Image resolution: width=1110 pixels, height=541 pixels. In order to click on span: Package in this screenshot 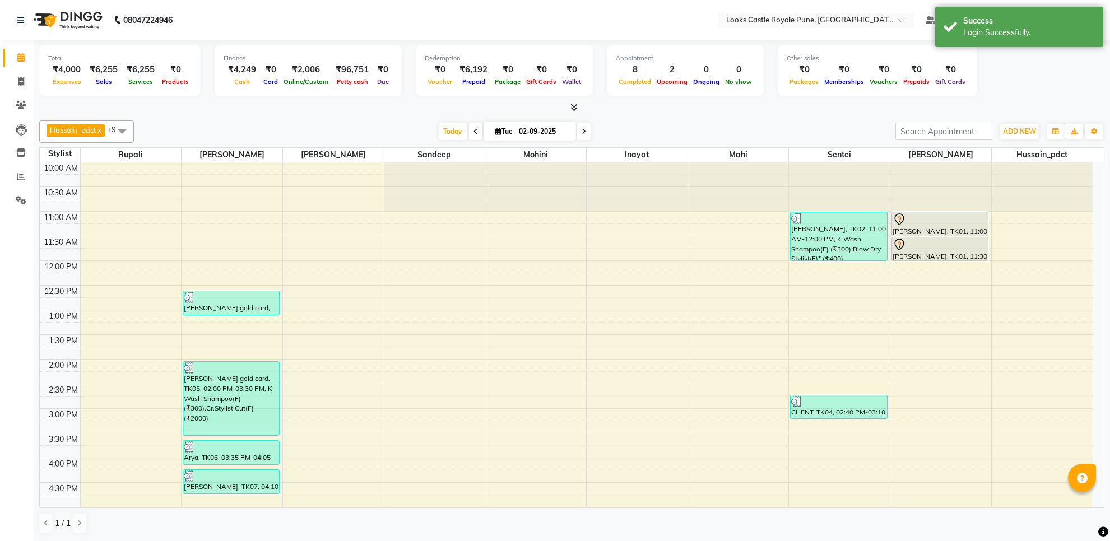, I will do `click(508, 82)`.